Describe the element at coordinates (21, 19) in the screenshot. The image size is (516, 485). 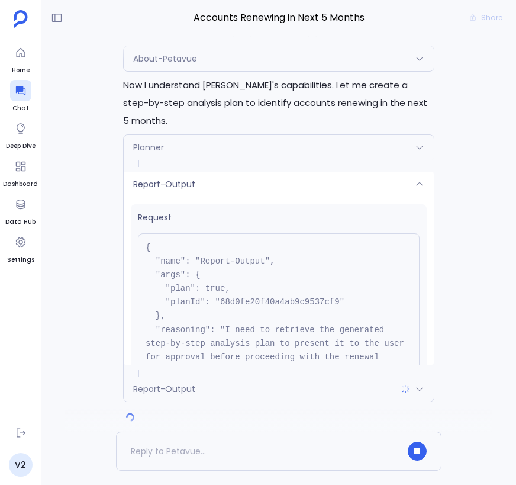
I see `img: petavue logo` at that location.